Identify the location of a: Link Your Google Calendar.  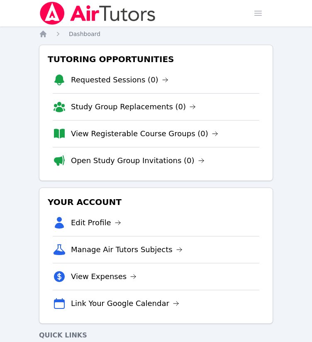
(125, 304).